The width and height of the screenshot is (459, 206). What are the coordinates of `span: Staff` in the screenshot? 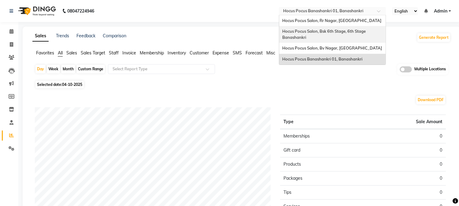 It's located at (114, 53).